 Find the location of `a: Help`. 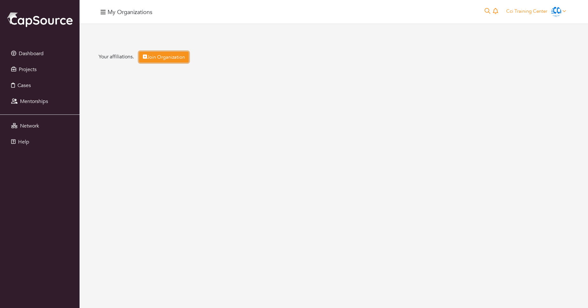

a: Help is located at coordinates (40, 142).